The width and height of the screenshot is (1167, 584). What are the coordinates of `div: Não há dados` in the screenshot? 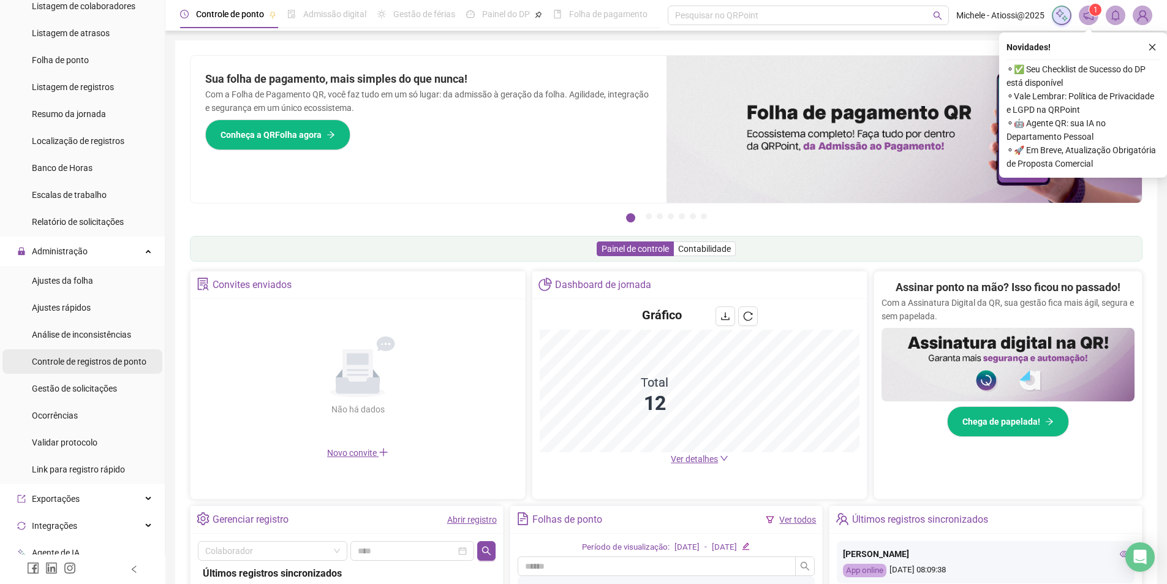 It's located at (358, 409).